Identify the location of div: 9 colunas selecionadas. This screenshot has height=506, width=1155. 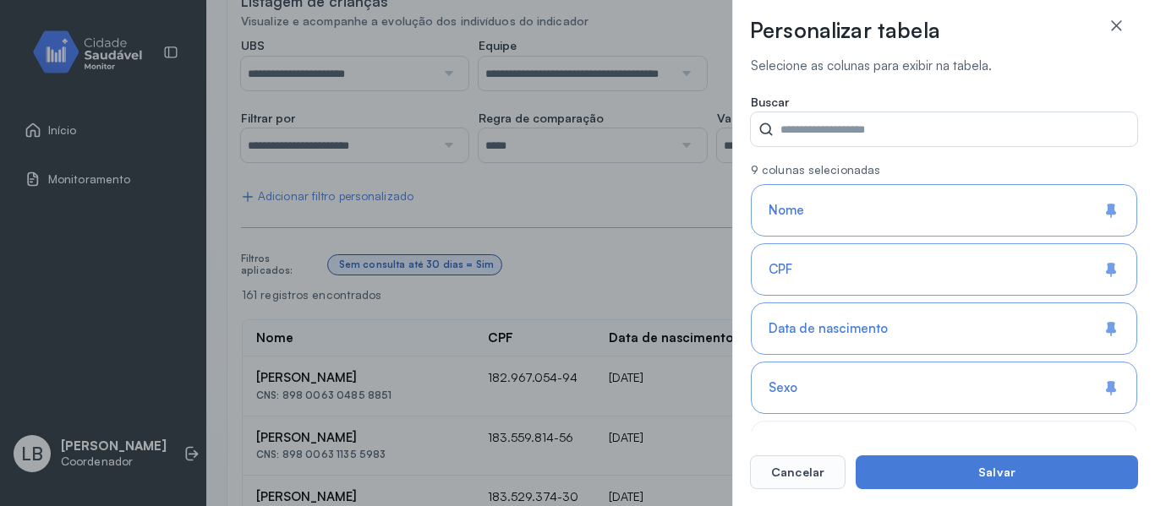
(943, 170).